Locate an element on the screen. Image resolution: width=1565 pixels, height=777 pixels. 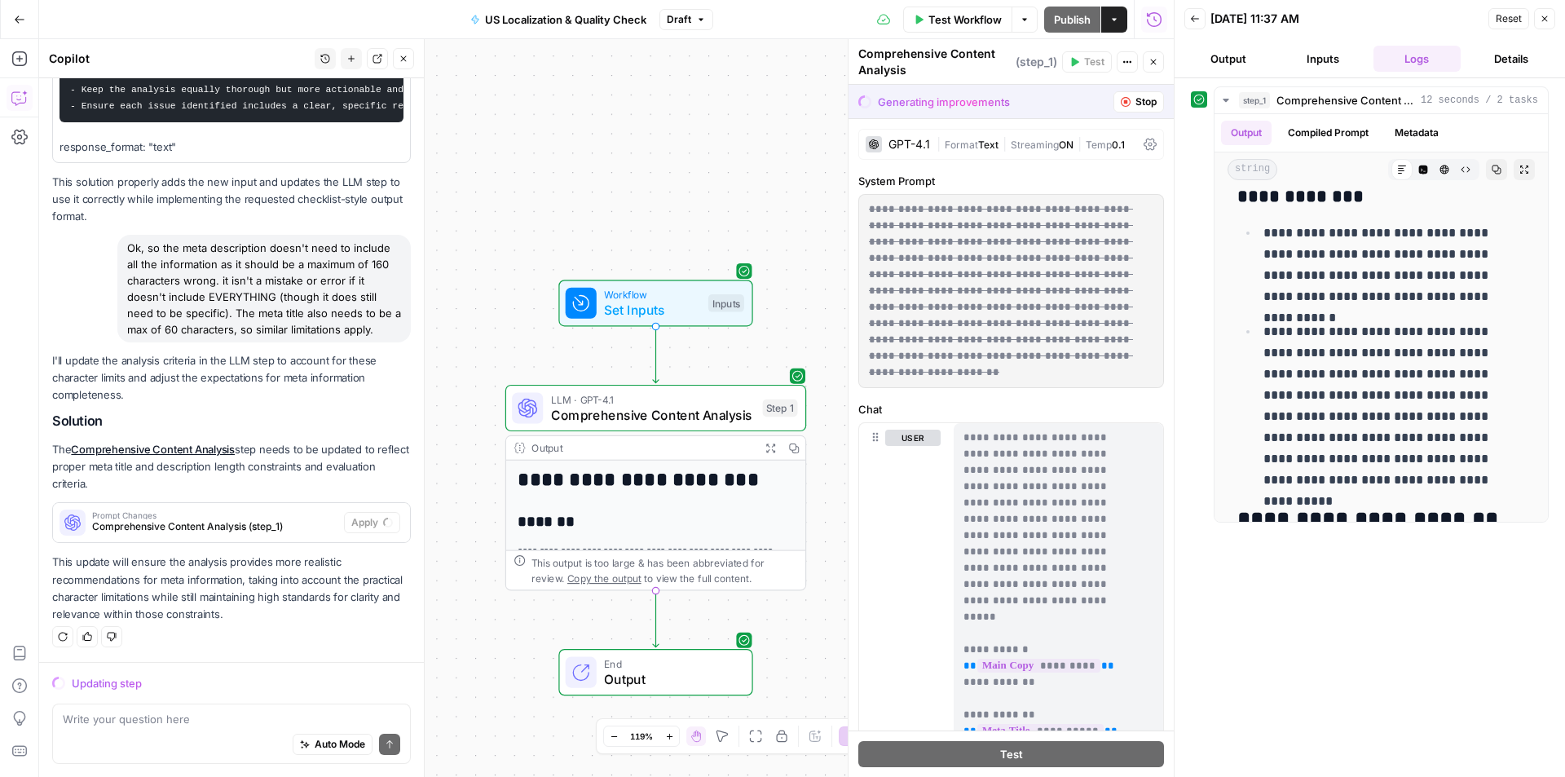
span: Temp is located at coordinates (1099, 144).